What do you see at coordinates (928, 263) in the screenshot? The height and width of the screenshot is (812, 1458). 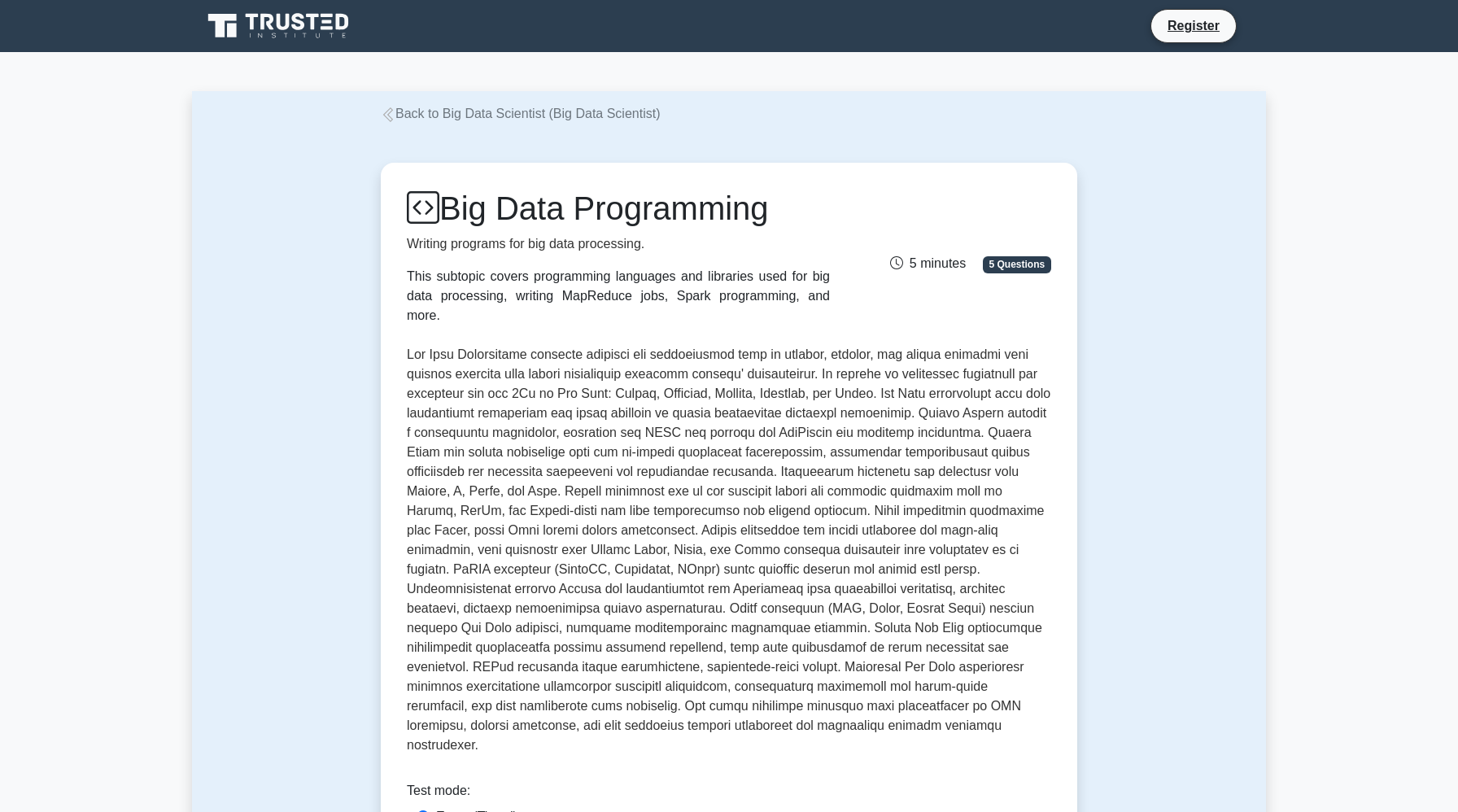 I see `span: 5 minutes` at bounding box center [928, 263].